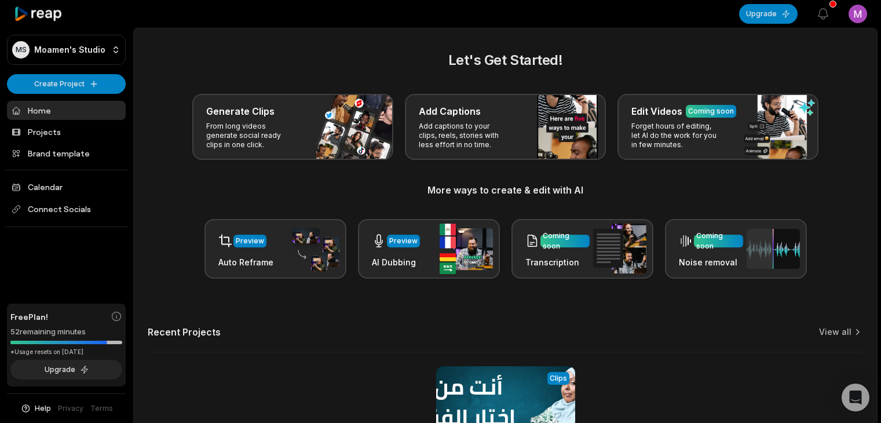 This screenshot has height=423, width=881. What do you see at coordinates (463, 136) in the screenshot?
I see `p: Add captions to your clips, reels, stories with less effort in no time.` at bounding box center [463, 136].